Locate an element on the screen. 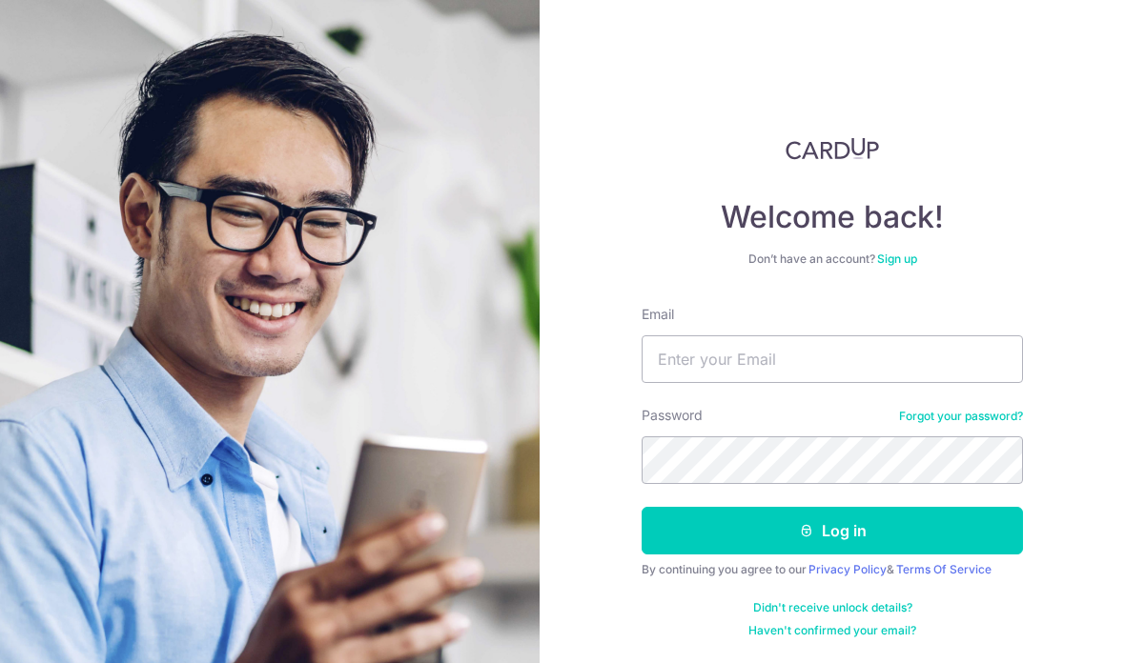  a: Terms Of Service is located at coordinates (944, 569).